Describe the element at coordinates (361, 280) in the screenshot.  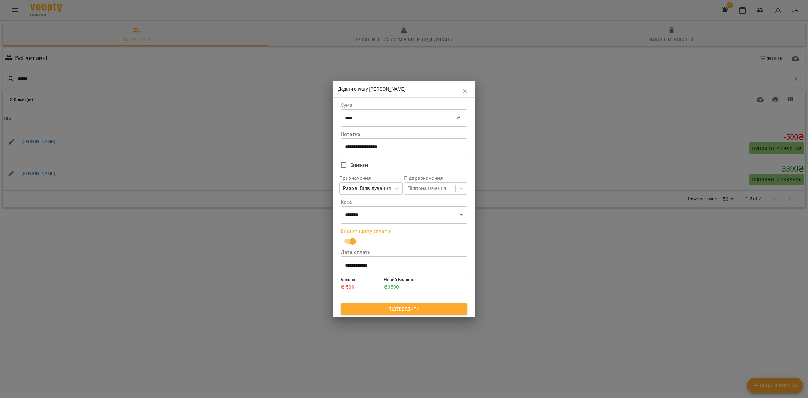
I see `h6: Баланс :` at that location.